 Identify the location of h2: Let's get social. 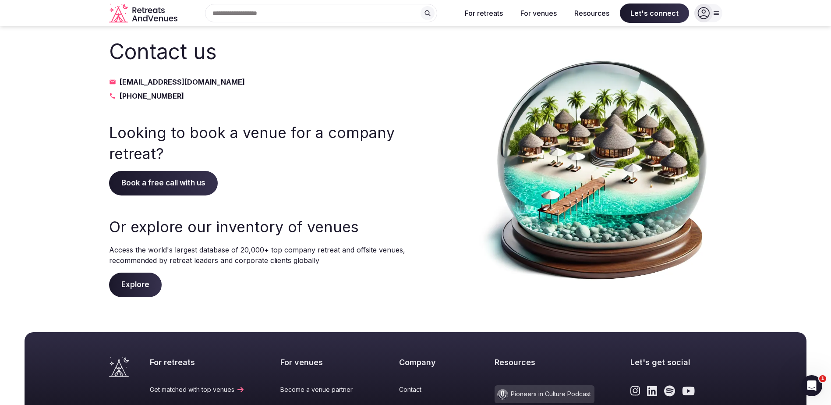
(677, 362).